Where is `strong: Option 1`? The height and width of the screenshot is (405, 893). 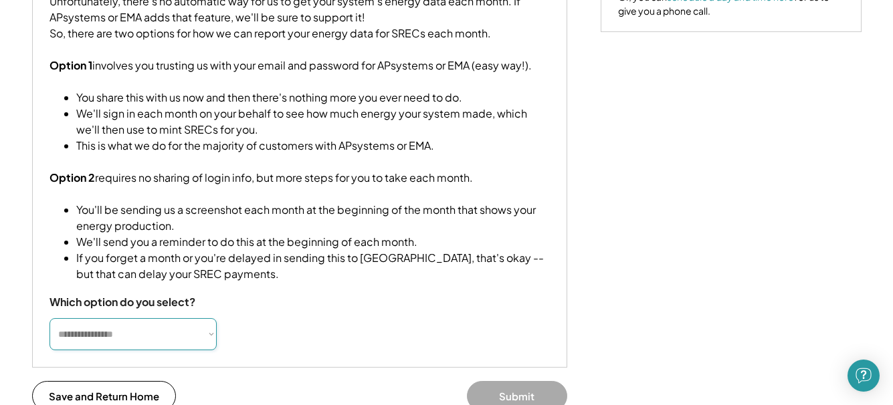
strong: Option 1 is located at coordinates (71, 65).